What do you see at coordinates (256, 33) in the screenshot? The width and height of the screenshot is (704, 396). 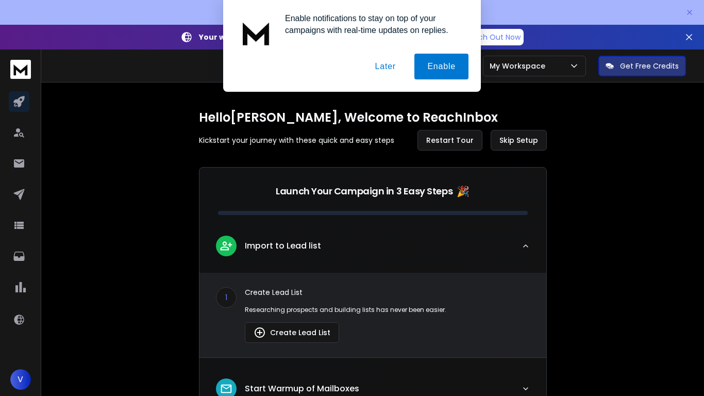 I see `img: notification icon` at bounding box center [256, 33].